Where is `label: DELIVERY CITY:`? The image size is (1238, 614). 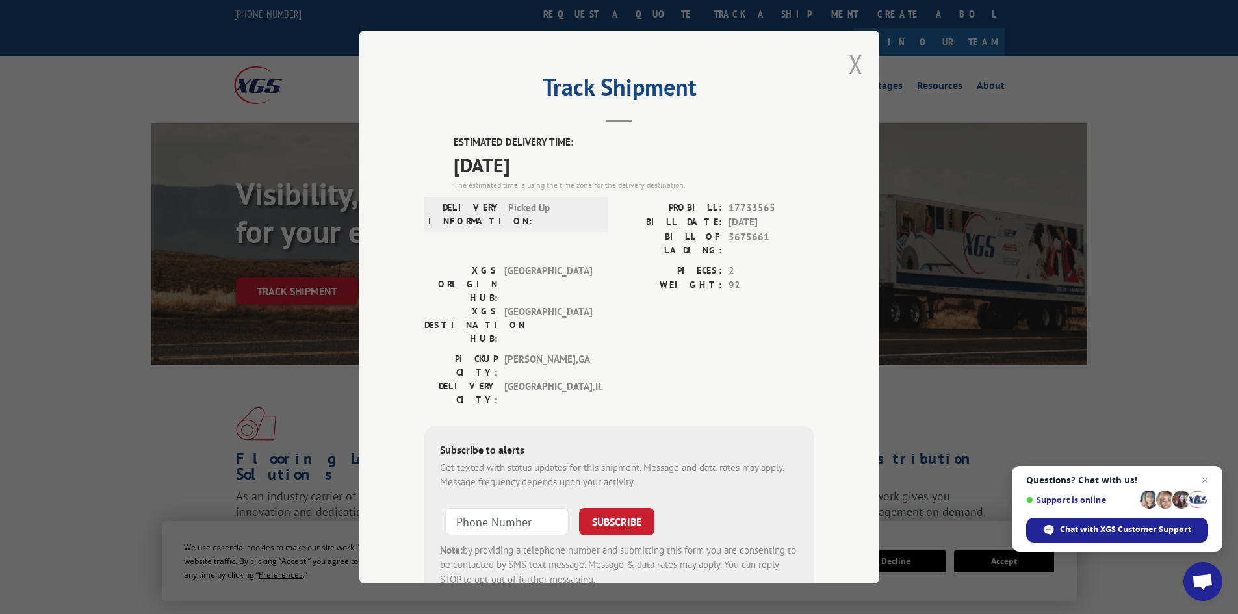
label: DELIVERY CITY: is located at coordinates (461, 393).